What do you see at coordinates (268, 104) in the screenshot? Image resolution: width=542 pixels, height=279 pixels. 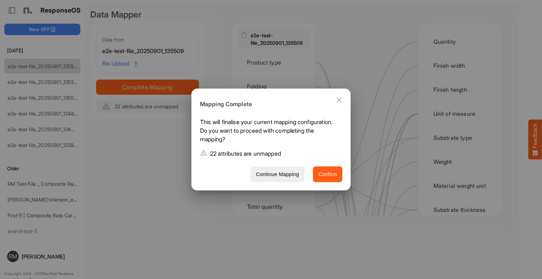 I see `h6: Mapping Complete` at bounding box center [268, 104].